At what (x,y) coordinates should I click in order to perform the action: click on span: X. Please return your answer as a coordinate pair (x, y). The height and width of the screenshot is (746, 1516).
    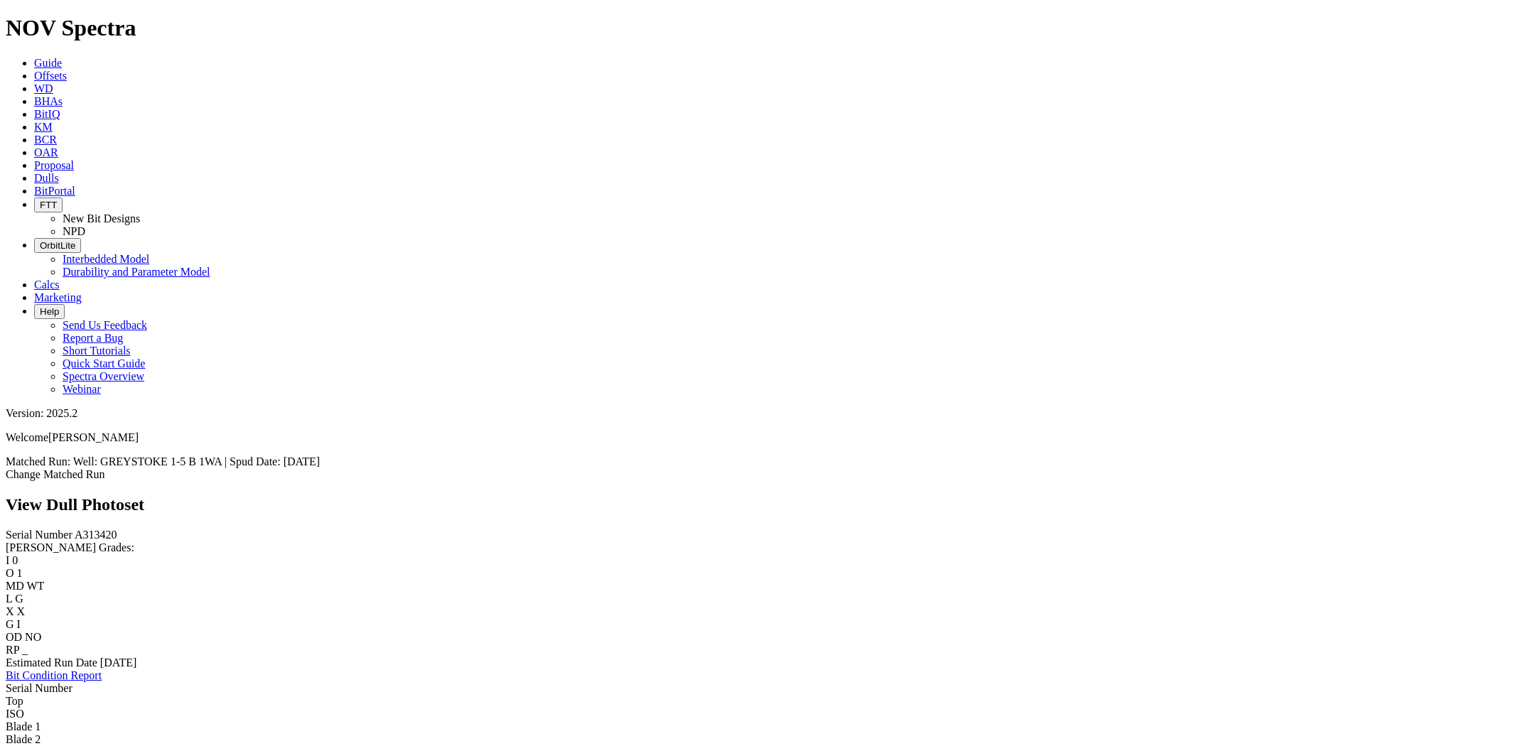
    Looking at the image, I should click on (21, 611).